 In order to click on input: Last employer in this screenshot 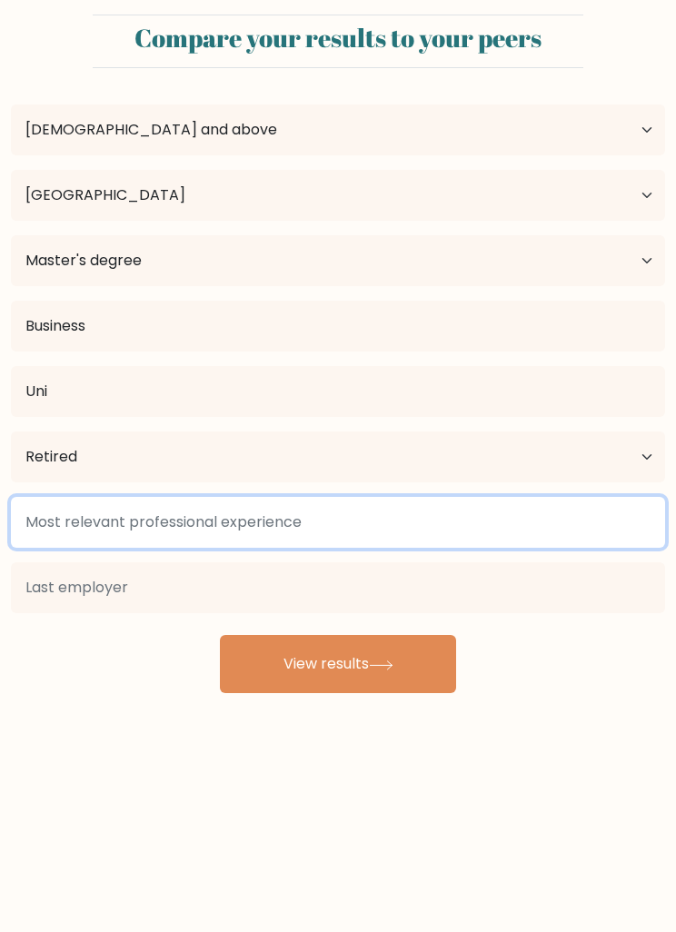, I will do `click(338, 587)`.